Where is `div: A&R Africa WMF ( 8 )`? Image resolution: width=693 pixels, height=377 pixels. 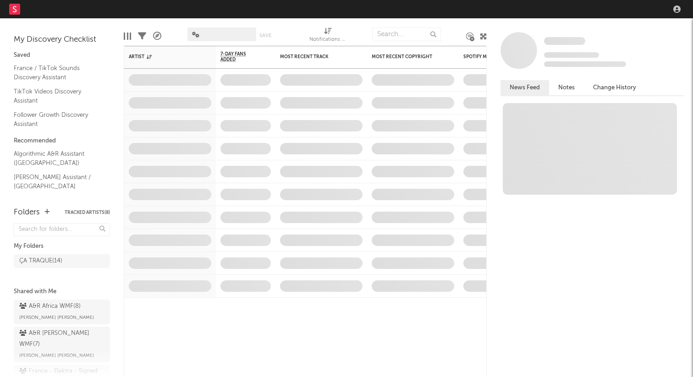 div: A&R Africa WMF ( 8 ) is located at coordinates (50, 307).